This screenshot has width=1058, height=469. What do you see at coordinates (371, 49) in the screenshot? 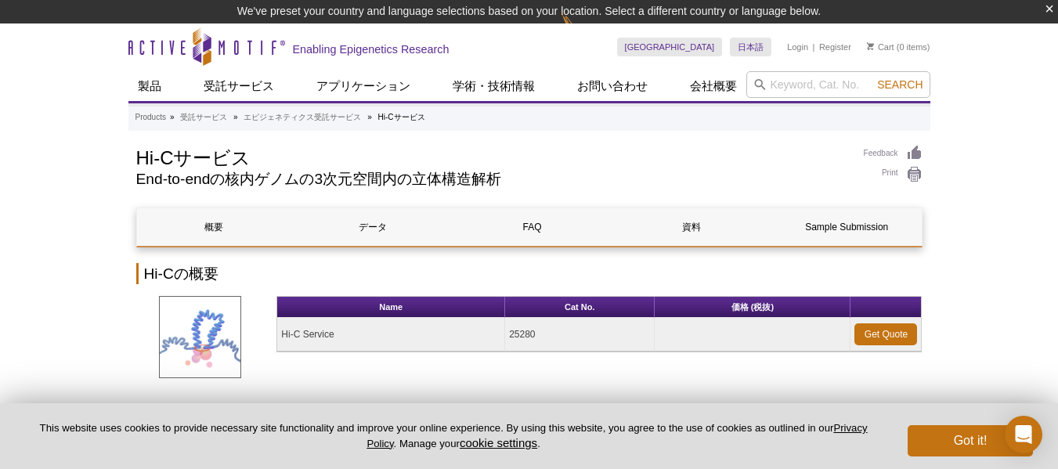
I see `h2: Enabling Epigenetics Research` at bounding box center [371, 49].